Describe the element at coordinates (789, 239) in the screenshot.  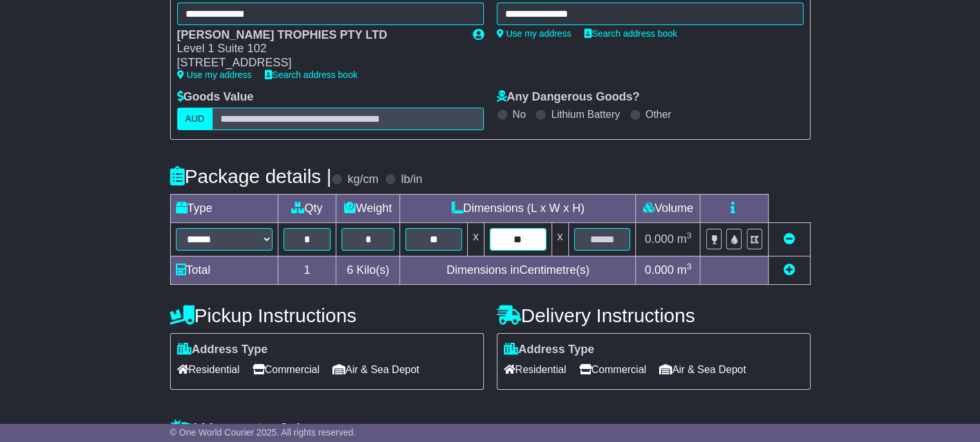
I see `a: Remove this item` at that location.